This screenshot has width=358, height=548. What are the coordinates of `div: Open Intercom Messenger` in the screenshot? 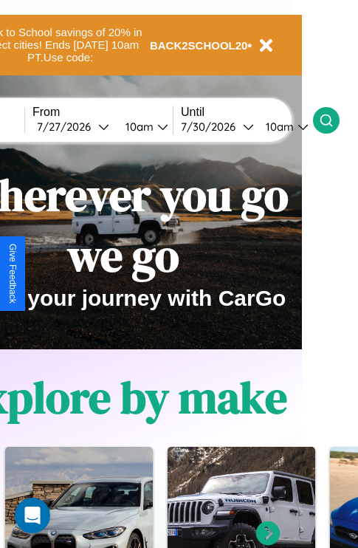 It's located at (32, 515).